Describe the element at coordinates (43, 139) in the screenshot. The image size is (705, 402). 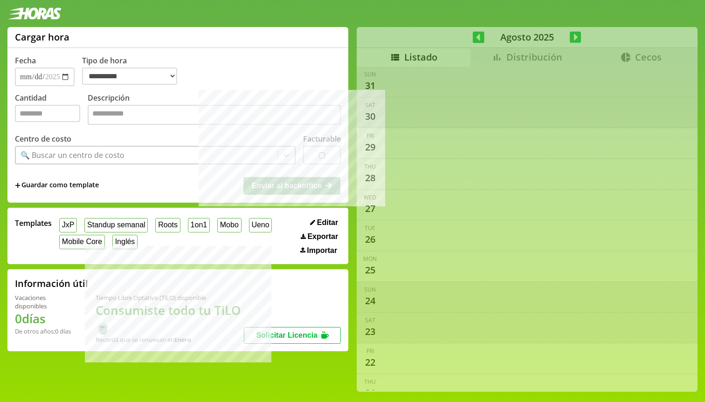
I see `label: Centro de costo` at that location.